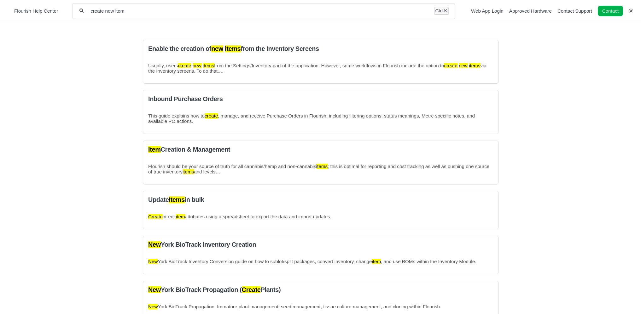 Image resolution: width=641 pixels, height=314 pixels. I want to click on p: This guide explains how to , manage, and receive Purchase Orders in Flourish, including filtering..., so click(321, 118).